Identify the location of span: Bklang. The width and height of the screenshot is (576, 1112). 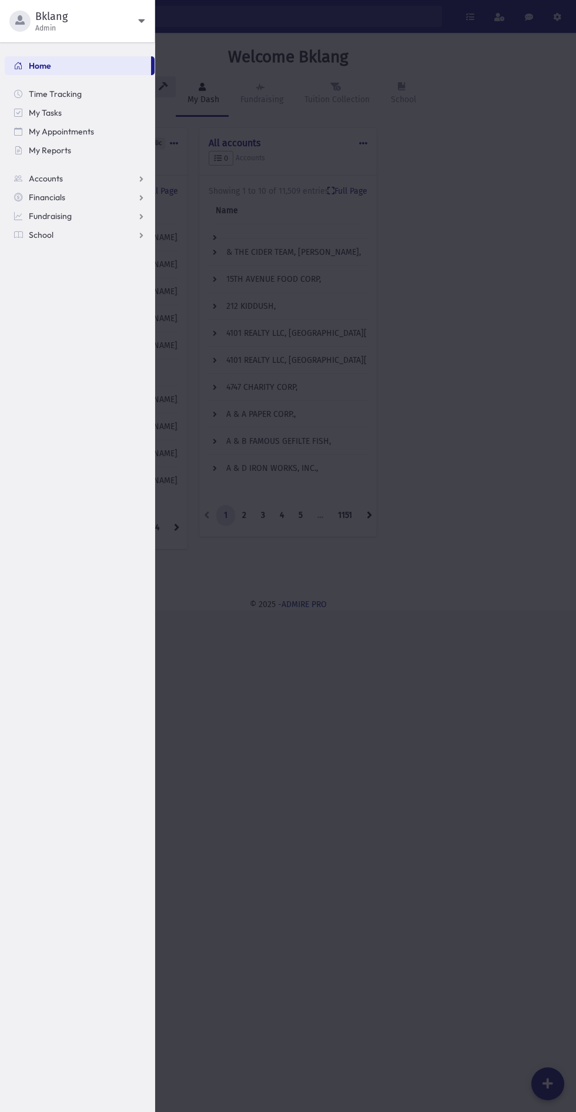
(86, 16).